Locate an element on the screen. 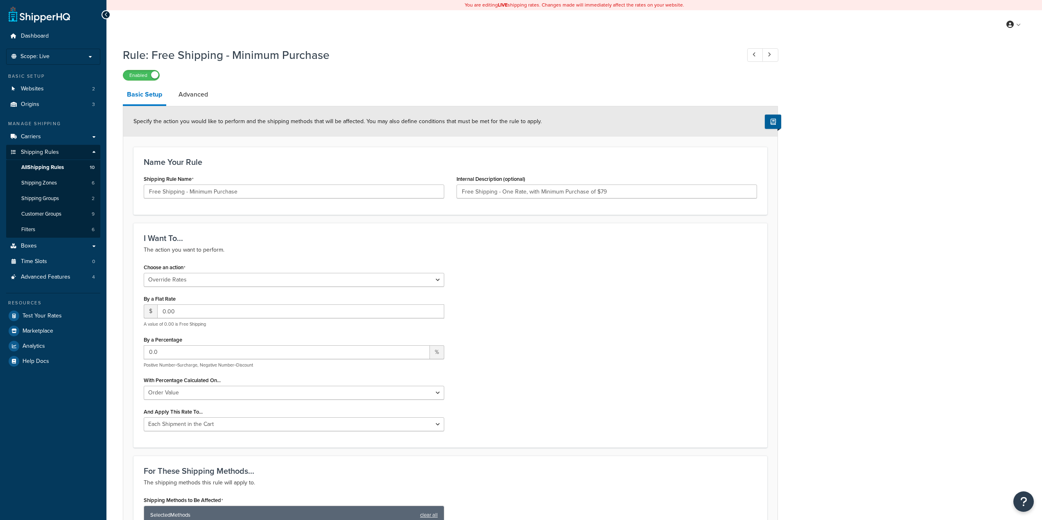  span: Help Docs is located at coordinates (36, 362).